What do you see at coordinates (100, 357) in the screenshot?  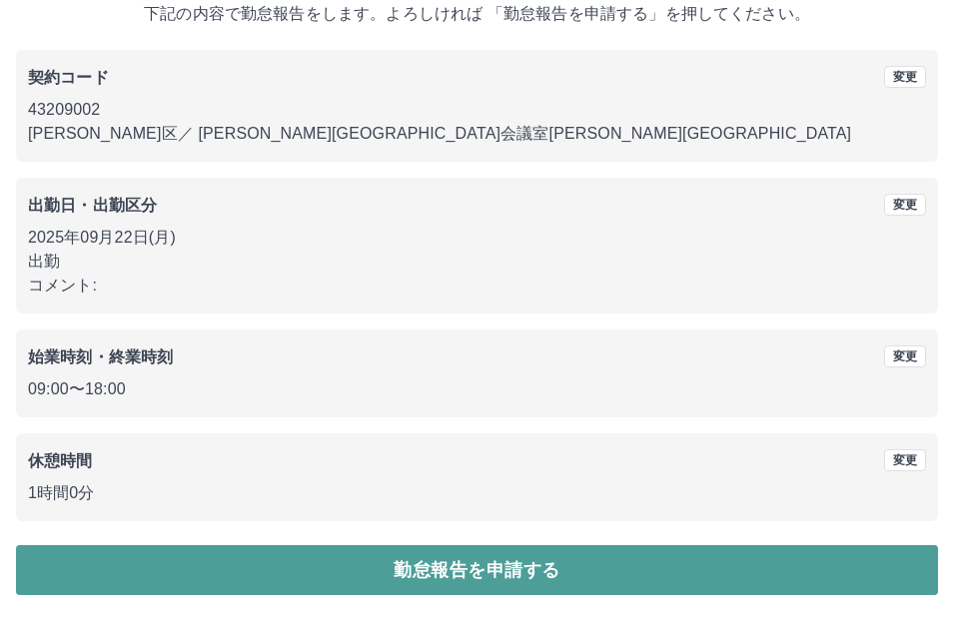 I see `b: 始業時刻・終業時刻` at bounding box center [100, 357].